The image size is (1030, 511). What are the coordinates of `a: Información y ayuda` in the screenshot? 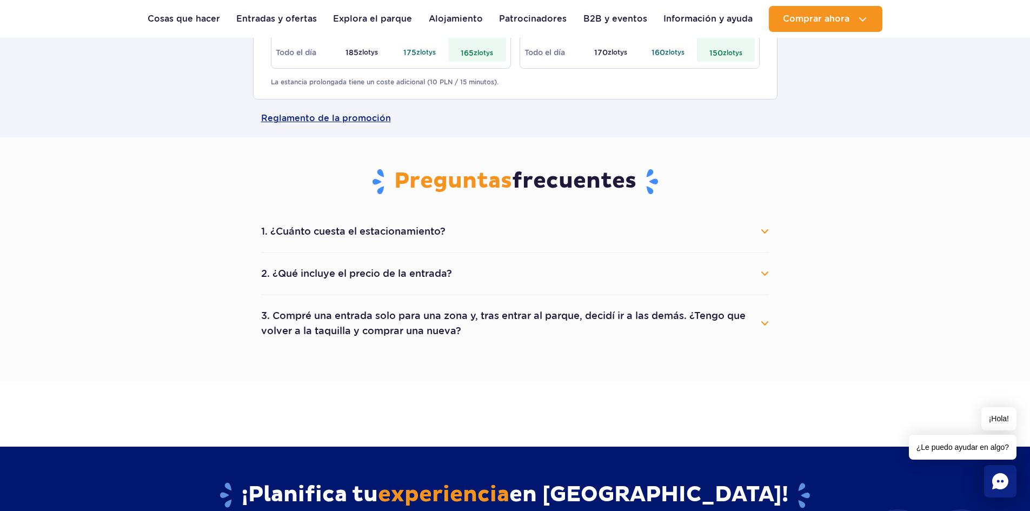 It's located at (708, 19).